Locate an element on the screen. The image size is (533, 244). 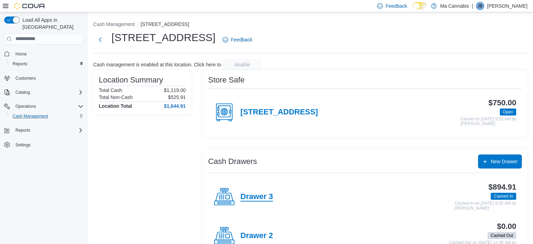
span: JB is located at coordinates (480, 6).